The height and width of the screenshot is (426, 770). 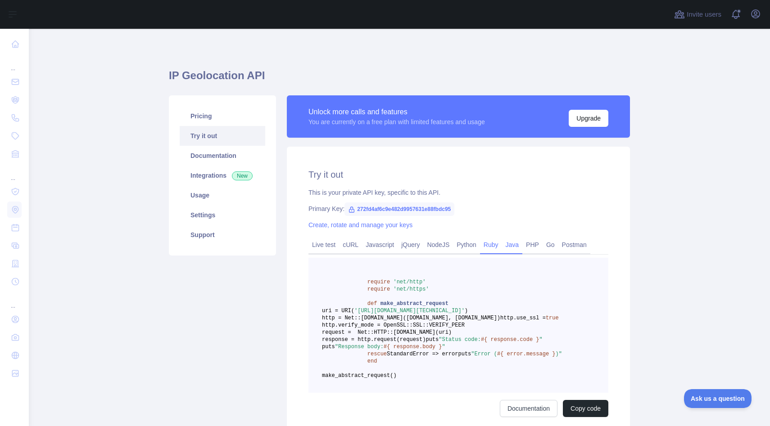 What do you see at coordinates (324, 245) in the screenshot?
I see `a: Live test` at bounding box center [324, 245].